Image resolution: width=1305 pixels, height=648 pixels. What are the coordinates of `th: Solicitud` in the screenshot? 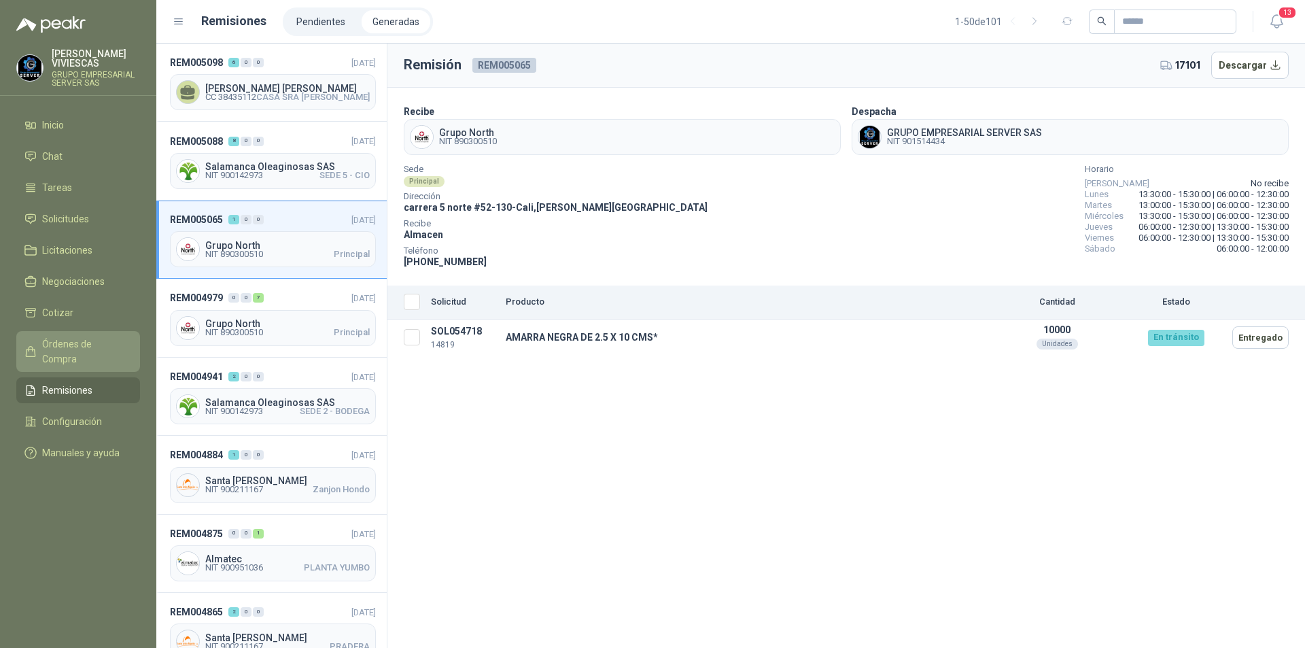 It's located at (463, 302).